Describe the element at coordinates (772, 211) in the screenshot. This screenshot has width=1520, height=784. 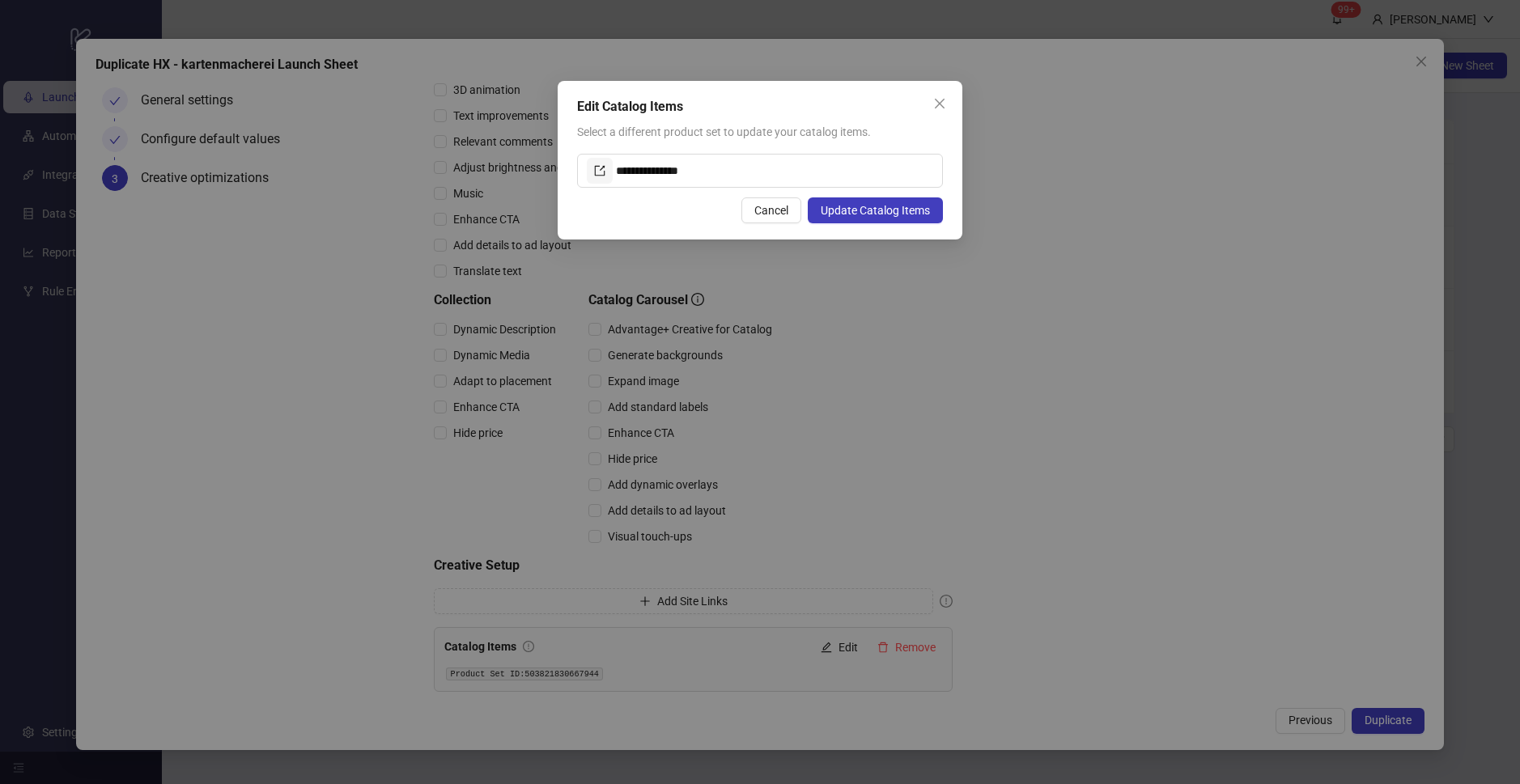
I see `span: Cancel` at that location.